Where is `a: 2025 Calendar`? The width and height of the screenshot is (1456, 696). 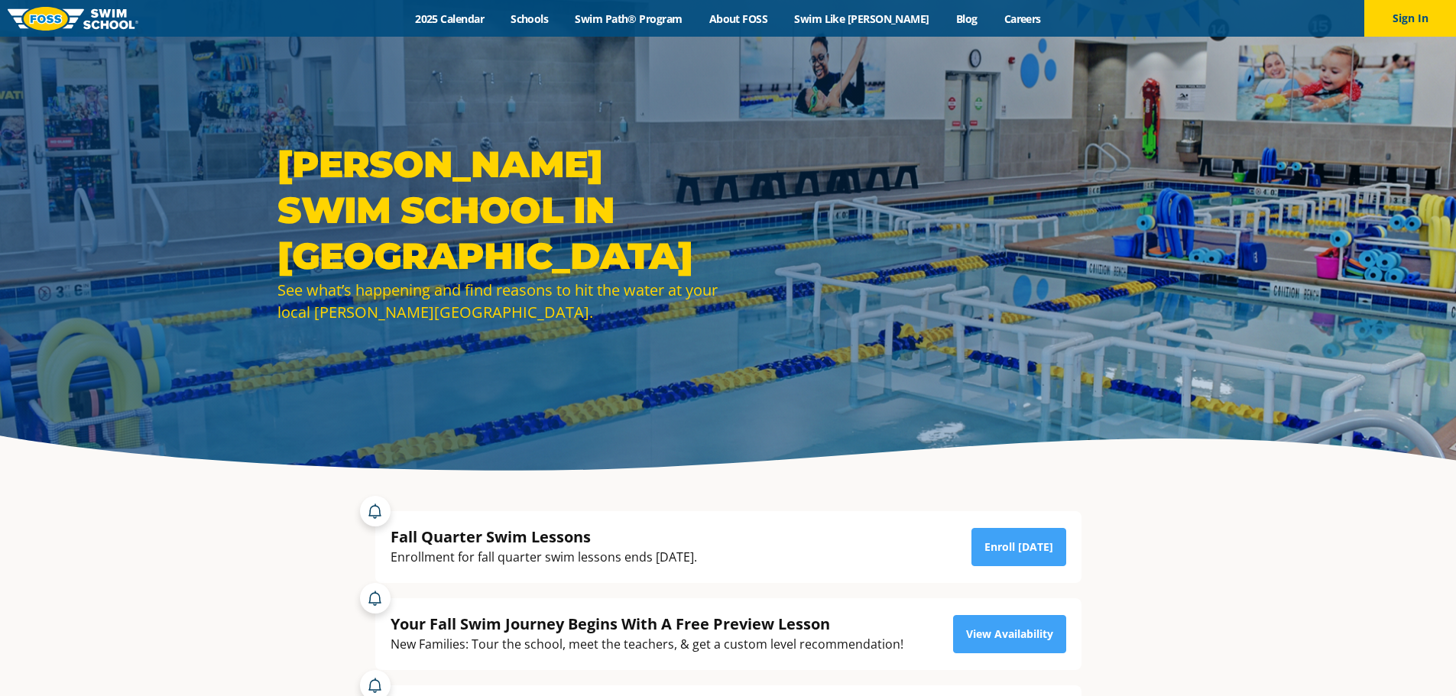 a: 2025 Calendar is located at coordinates (449, 18).